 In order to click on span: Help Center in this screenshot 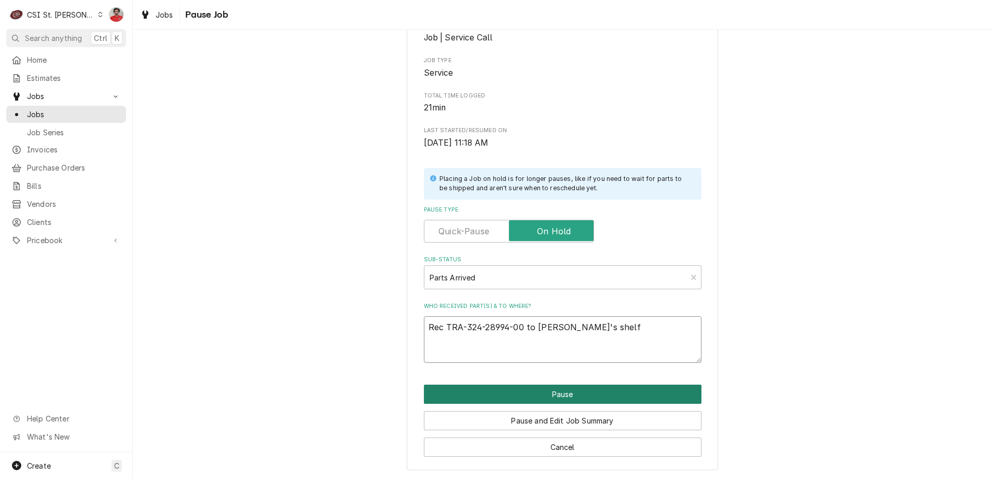, I will do `click(73, 419)`.